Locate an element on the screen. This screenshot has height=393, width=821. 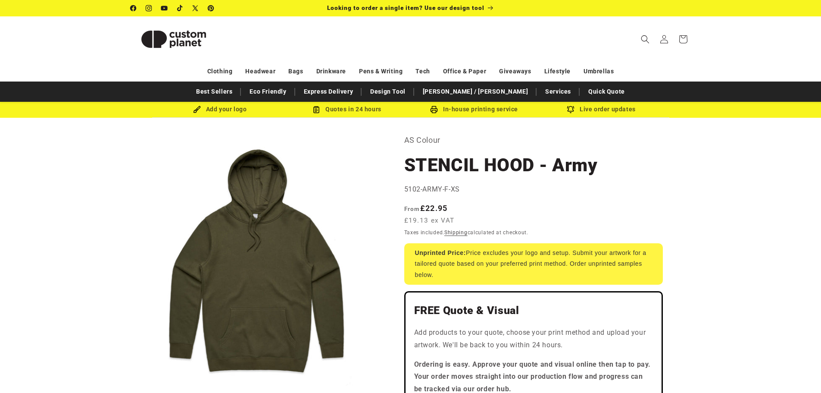
a: Umbrellas is located at coordinates (599, 71).